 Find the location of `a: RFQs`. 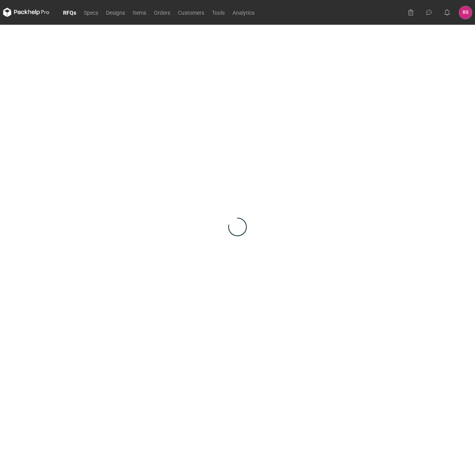

a: RFQs is located at coordinates (70, 12).